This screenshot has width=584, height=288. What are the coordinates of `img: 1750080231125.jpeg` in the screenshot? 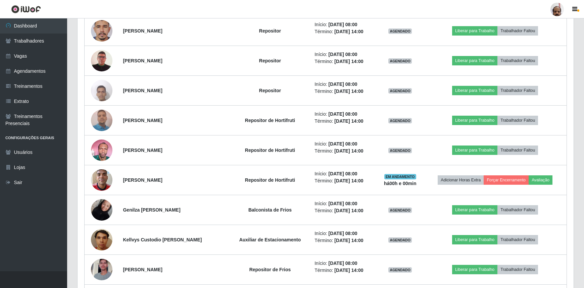 It's located at (102, 31).